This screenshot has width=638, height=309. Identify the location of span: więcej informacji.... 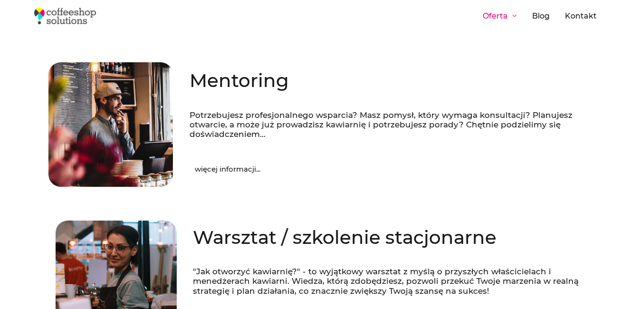
(227, 169).